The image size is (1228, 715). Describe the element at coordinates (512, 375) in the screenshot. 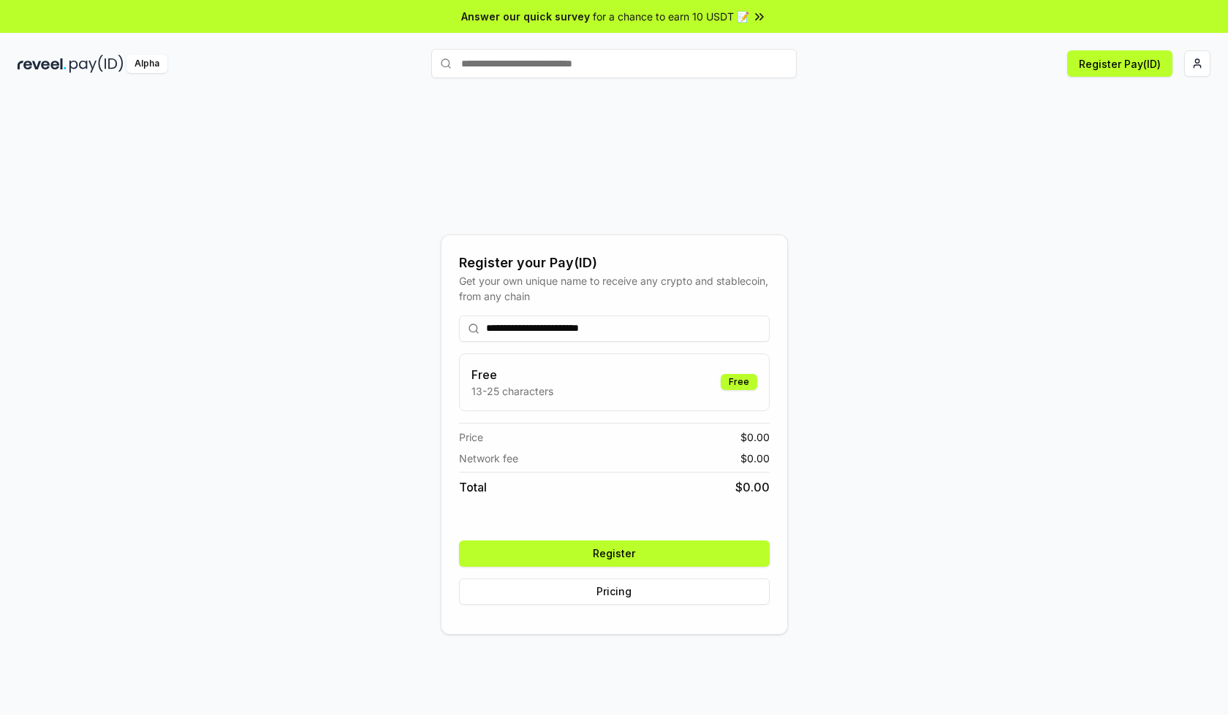

I see `h3: Free` at that location.